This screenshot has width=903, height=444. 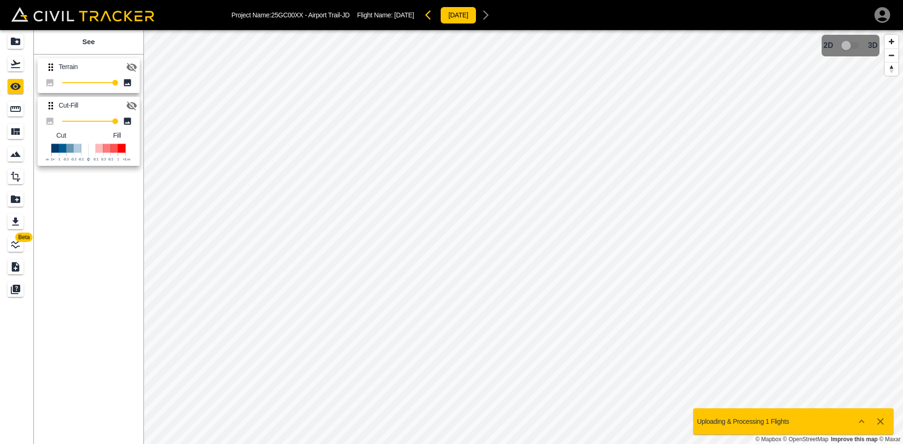 I want to click on button: Show more, so click(x=861, y=422).